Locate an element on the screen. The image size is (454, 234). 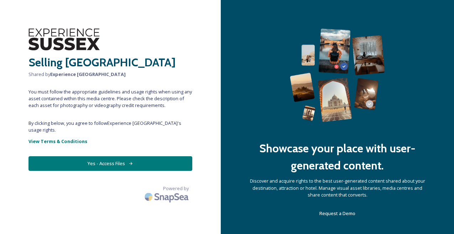
strong: View Terms & Conditions is located at coordinates (58, 141).